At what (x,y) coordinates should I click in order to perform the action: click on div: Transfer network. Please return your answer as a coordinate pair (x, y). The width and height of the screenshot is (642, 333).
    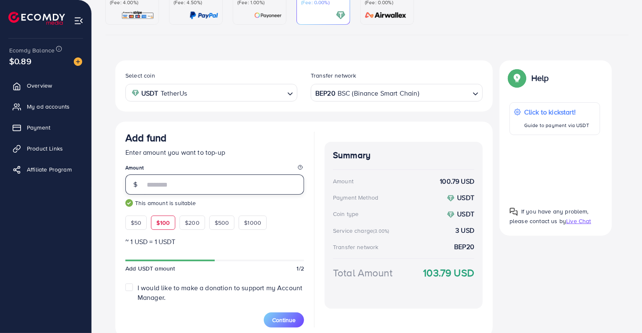
    Looking at the image, I should click on (356, 247).